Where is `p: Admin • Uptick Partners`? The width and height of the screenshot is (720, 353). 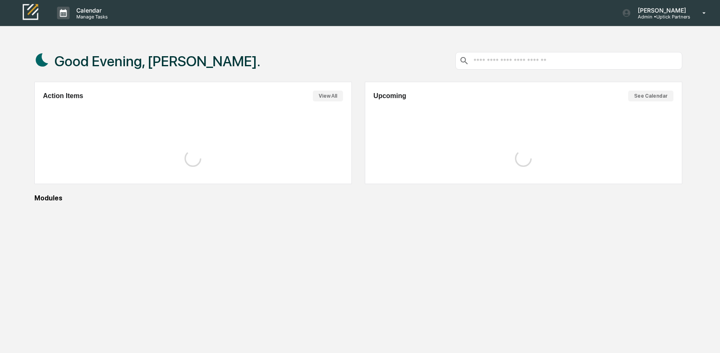
p: Admin • Uptick Partners is located at coordinates (660, 17).